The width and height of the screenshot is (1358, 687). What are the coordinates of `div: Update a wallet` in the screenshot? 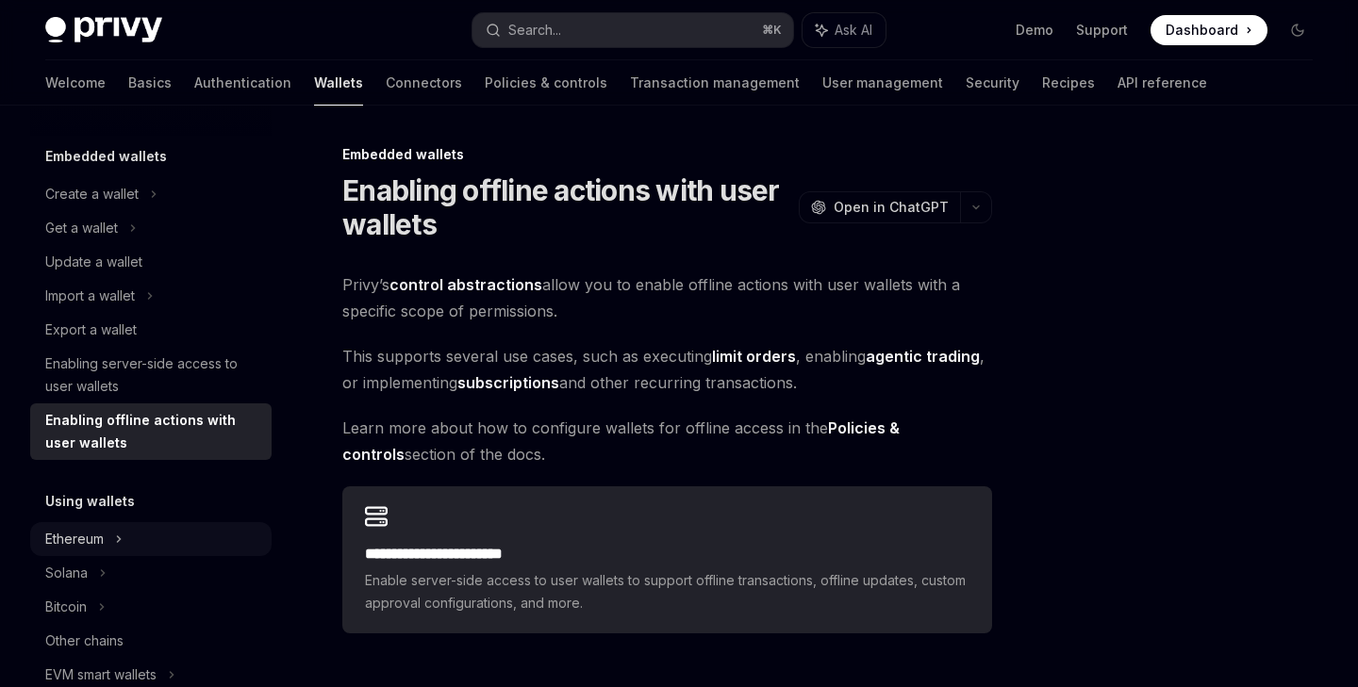 It's located at (93, 262).